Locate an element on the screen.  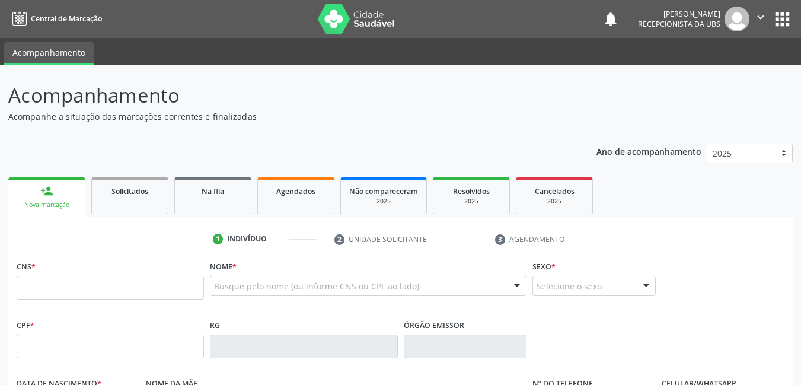
span: Recepcionista da UBS is located at coordinates (679, 24).